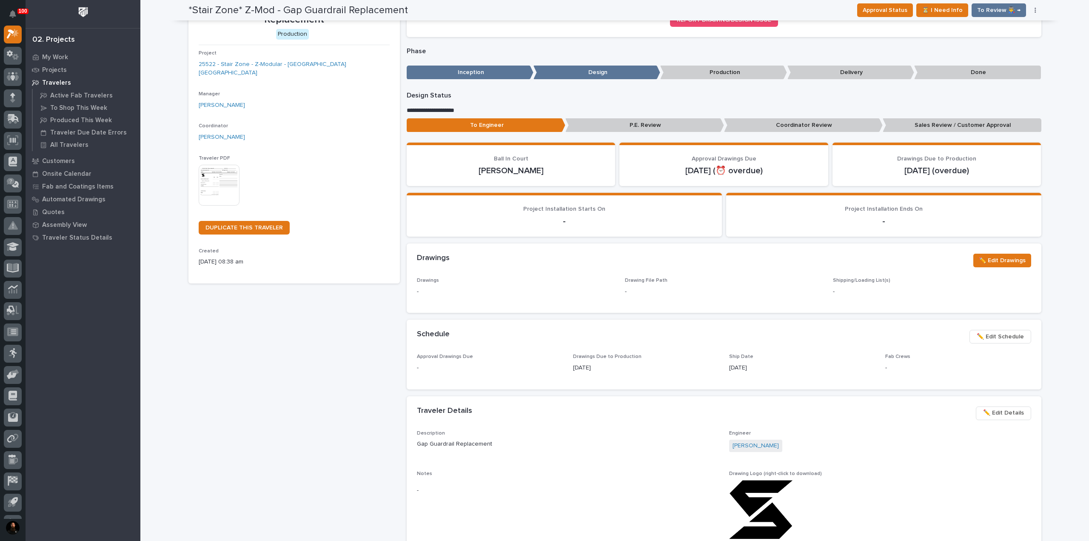  I want to click on p: Coordinator Review, so click(803, 125).